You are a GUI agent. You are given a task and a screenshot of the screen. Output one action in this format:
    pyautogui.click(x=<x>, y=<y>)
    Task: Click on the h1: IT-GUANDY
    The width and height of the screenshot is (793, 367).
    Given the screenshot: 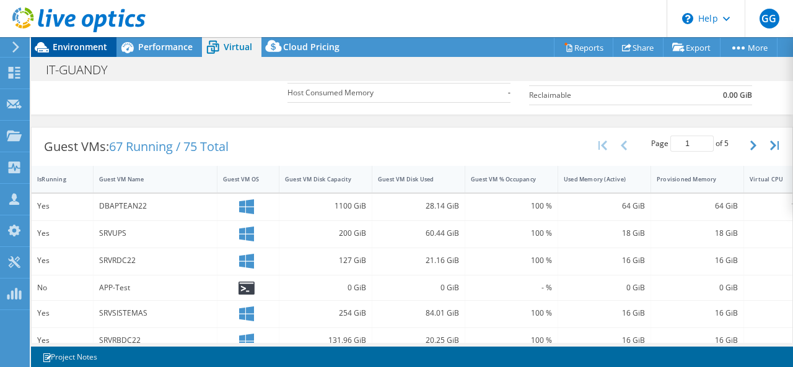 What is the action you would take?
    pyautogui.click(x=84, y=70)
    